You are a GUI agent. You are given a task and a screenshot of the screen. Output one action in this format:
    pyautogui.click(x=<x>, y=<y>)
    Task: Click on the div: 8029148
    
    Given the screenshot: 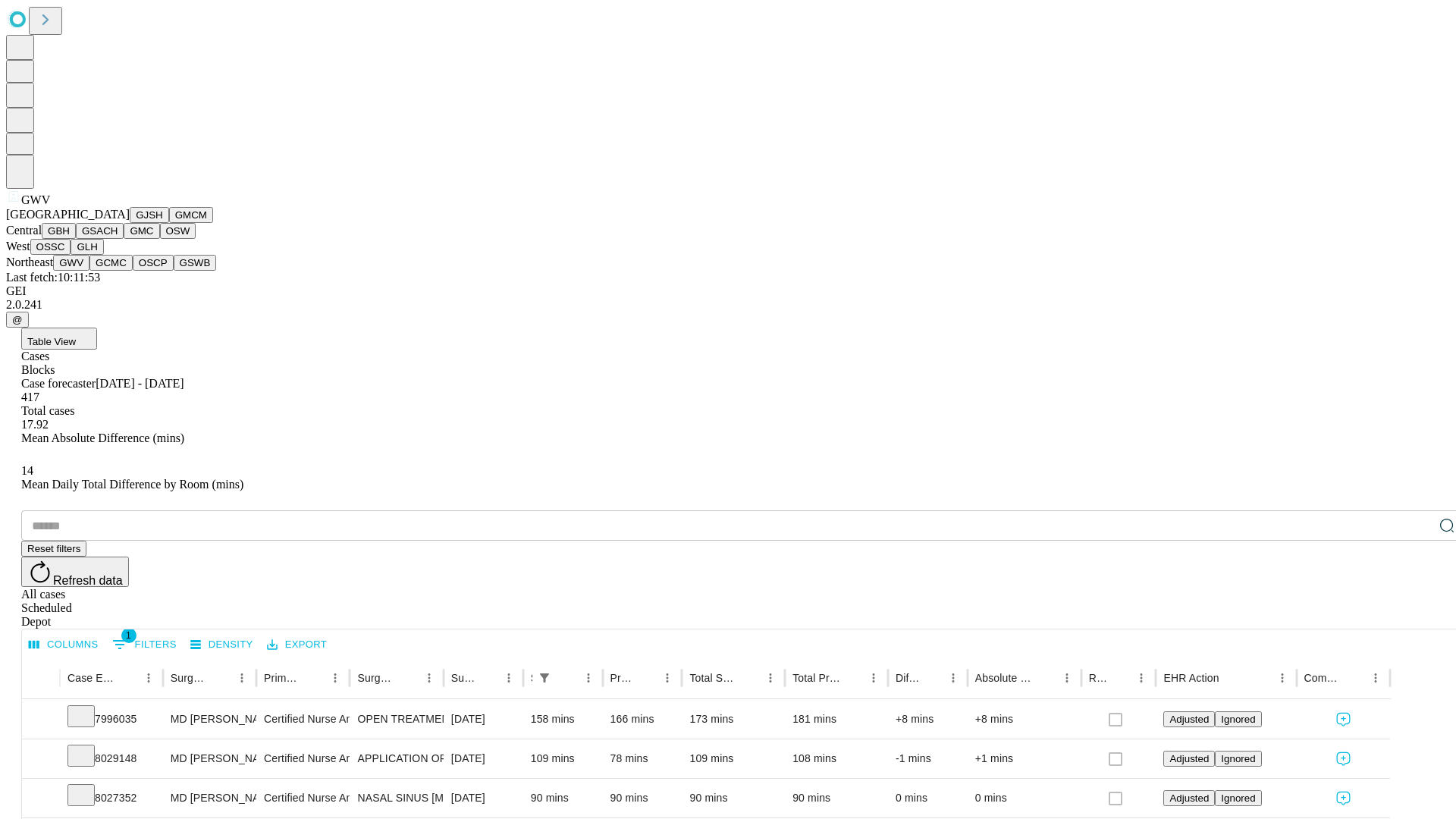 What is the action you would take?
    pyautogui.click(x=111, y=759)
    